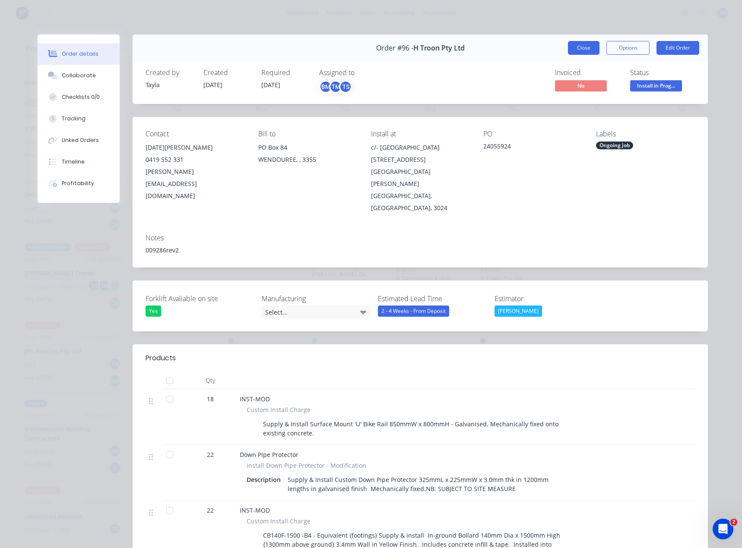 This screenshot has width=742, height=548. I want to click on div: Labels, so click(645, 134).